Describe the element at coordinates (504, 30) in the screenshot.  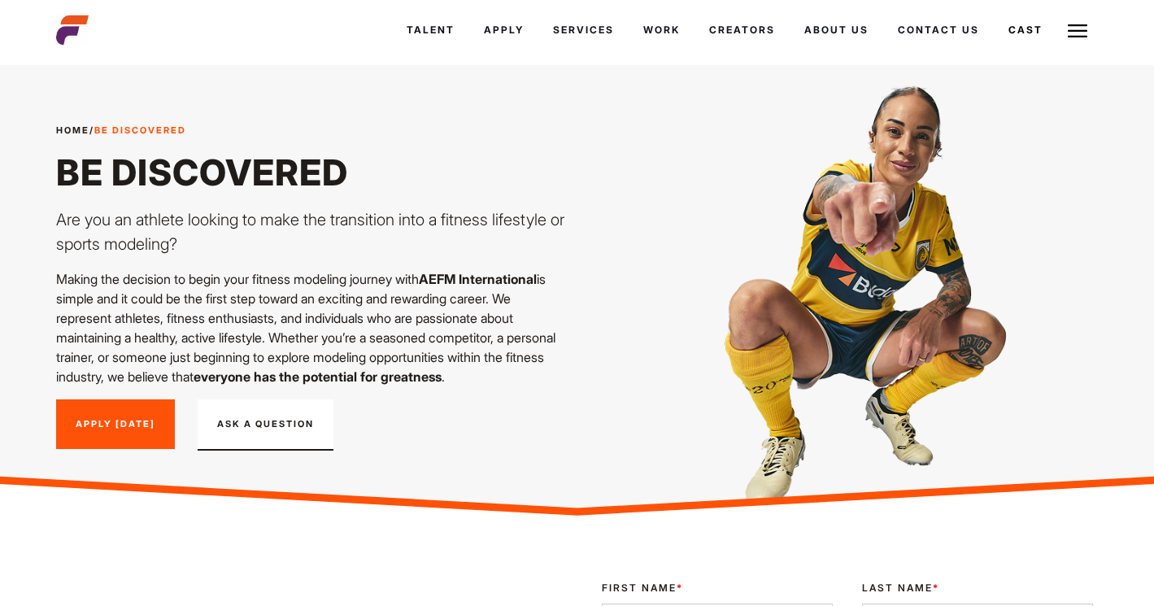
I see `a: Apply` at that location.